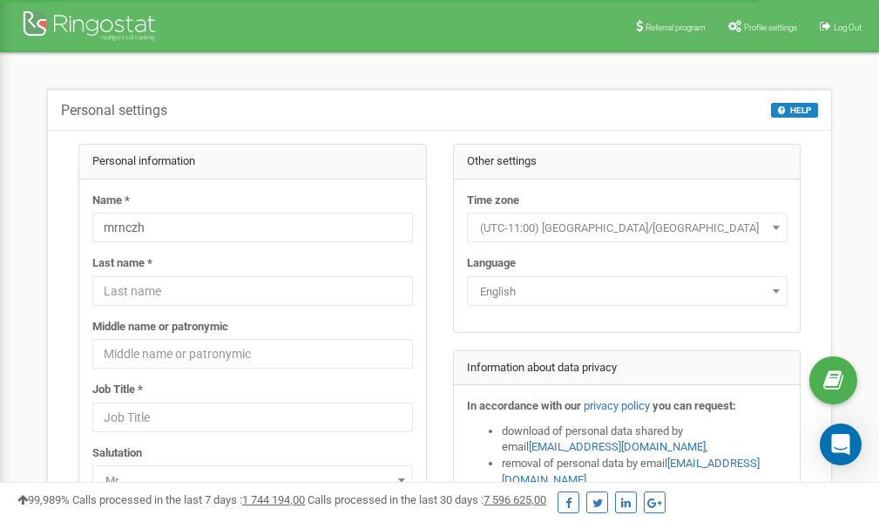 This screenshot has height=522, width=879. I want to click on div: Information about data privacy, so click(627, 368).